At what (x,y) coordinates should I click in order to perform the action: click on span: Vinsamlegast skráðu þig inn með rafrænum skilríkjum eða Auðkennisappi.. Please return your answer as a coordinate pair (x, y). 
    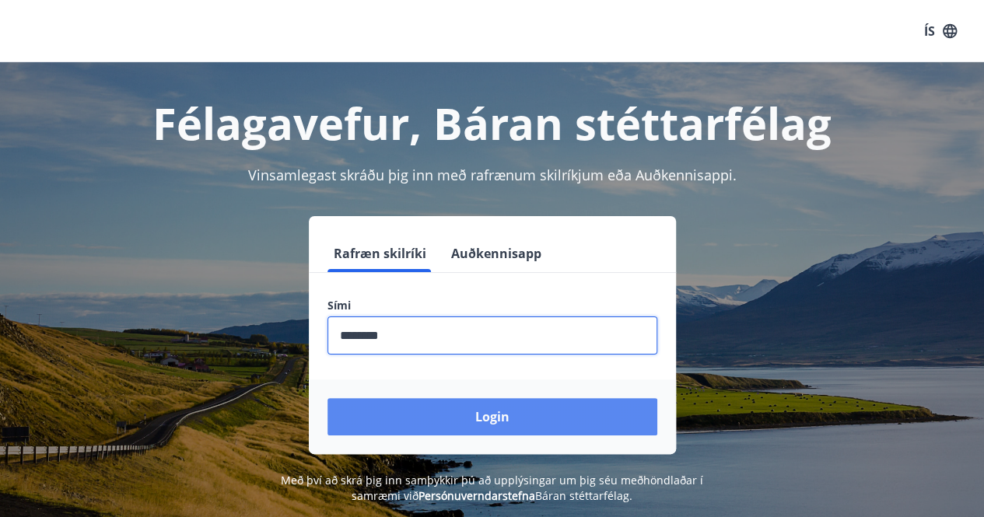
    Looking at the image, I should click on (492, 175).